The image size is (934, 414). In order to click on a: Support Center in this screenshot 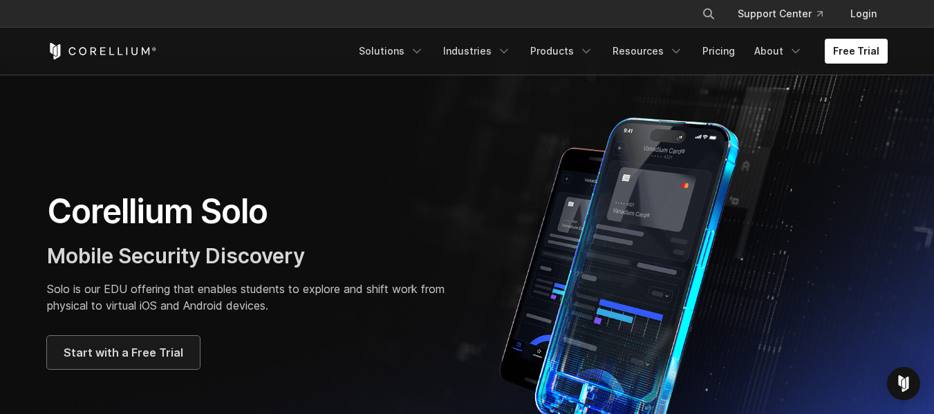, I will do `click(780, 14)`.